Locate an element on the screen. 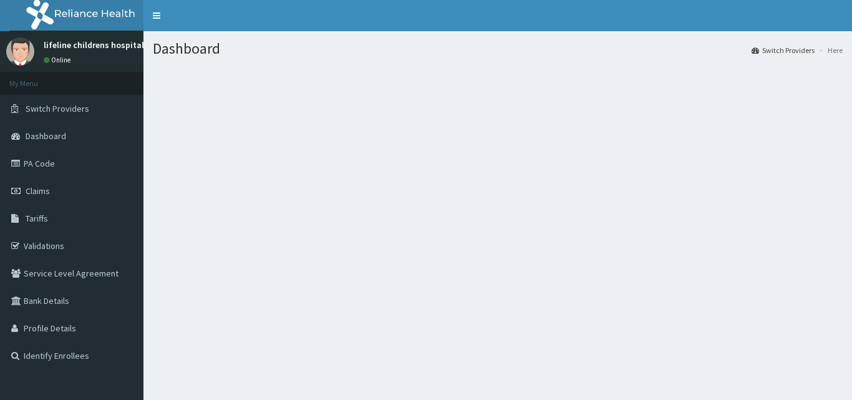 This screenshot has width=852, height=400. span: Claims is located at coordinates (37, 191).